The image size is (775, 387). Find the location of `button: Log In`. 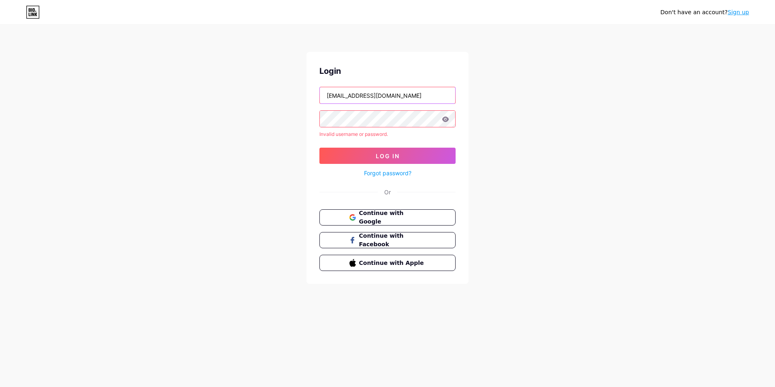

button: Log In is located at coordinates (388, 156).